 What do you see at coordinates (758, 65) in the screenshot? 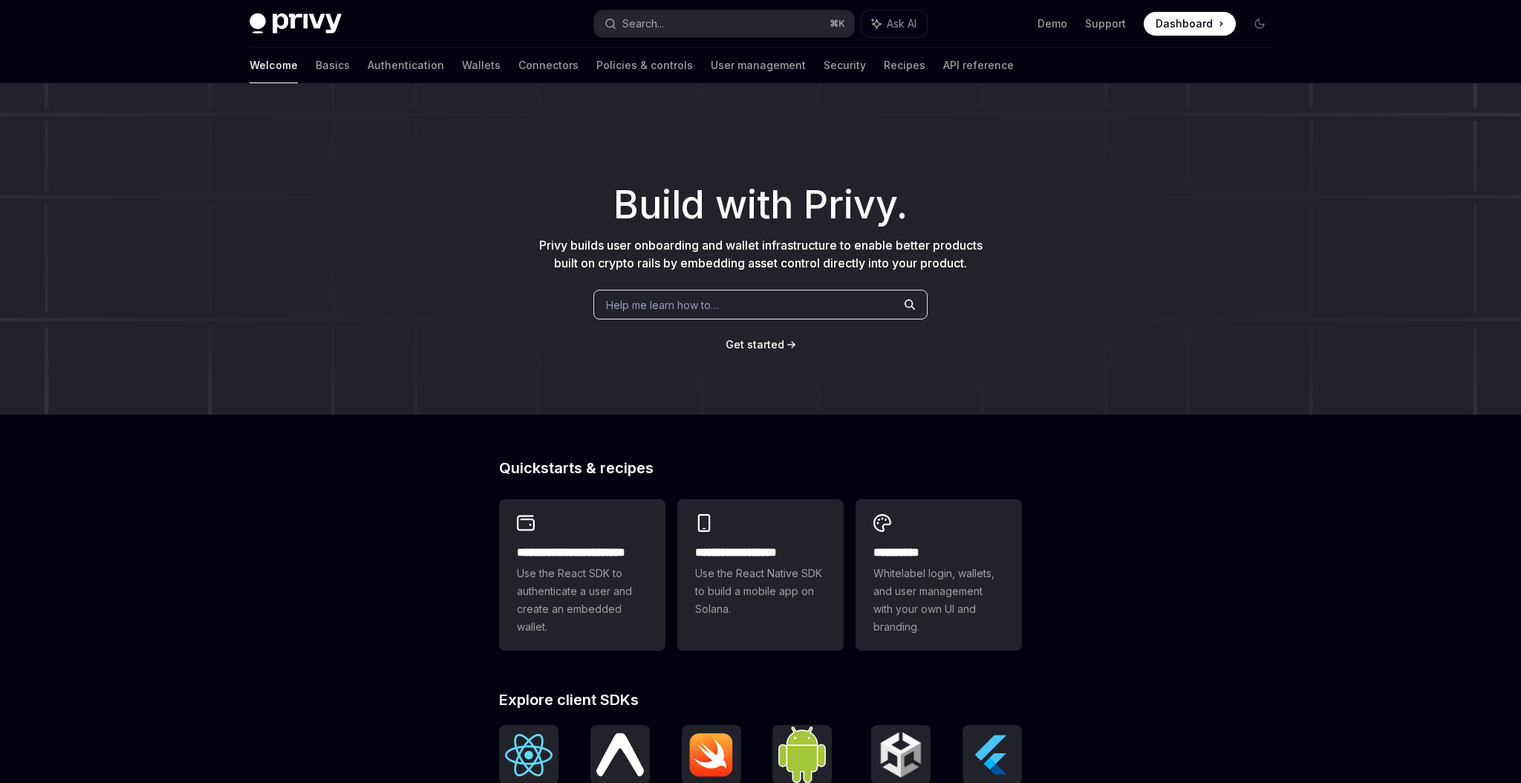
I see `a: User management` at bounding box center [758, 65].